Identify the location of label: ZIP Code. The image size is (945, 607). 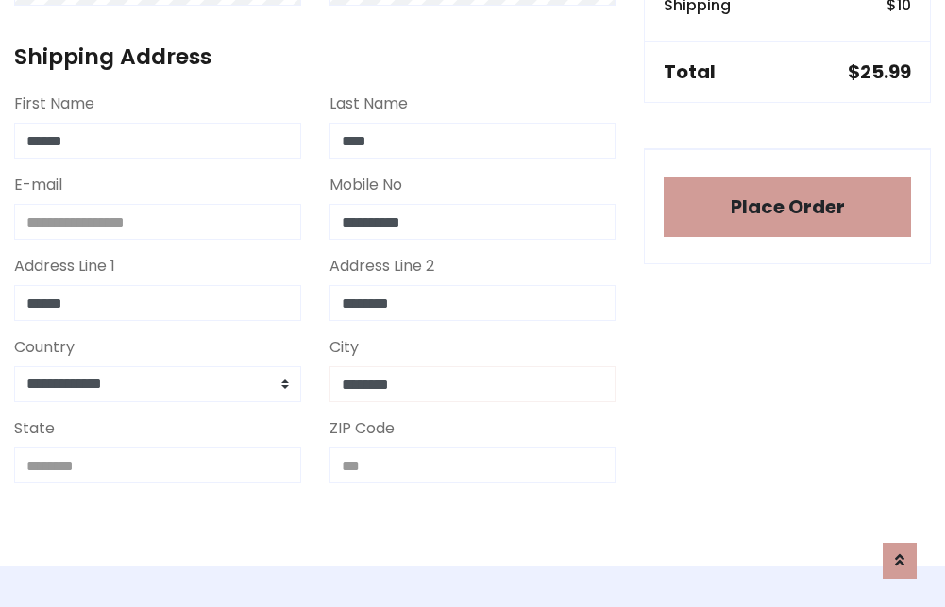
(362, 429).